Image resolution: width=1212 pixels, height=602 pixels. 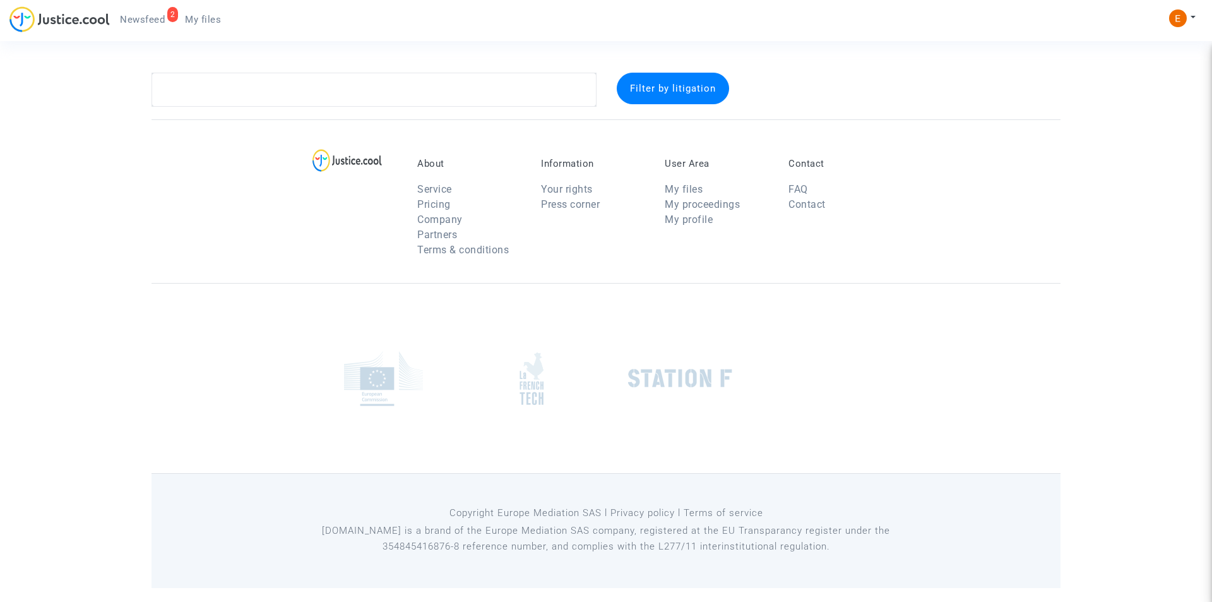 I want to click on a: Press corner, so click(x=570, y=204).